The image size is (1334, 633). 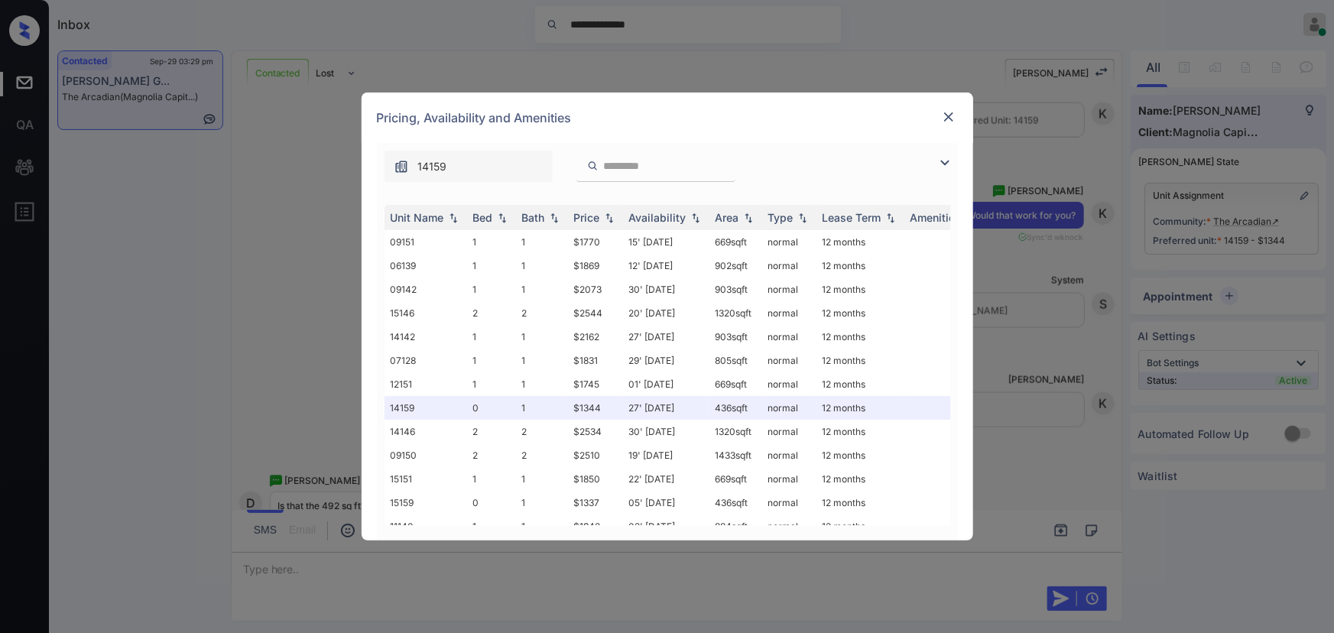 I want to click on td: 09142, so click(x=426, y=289).